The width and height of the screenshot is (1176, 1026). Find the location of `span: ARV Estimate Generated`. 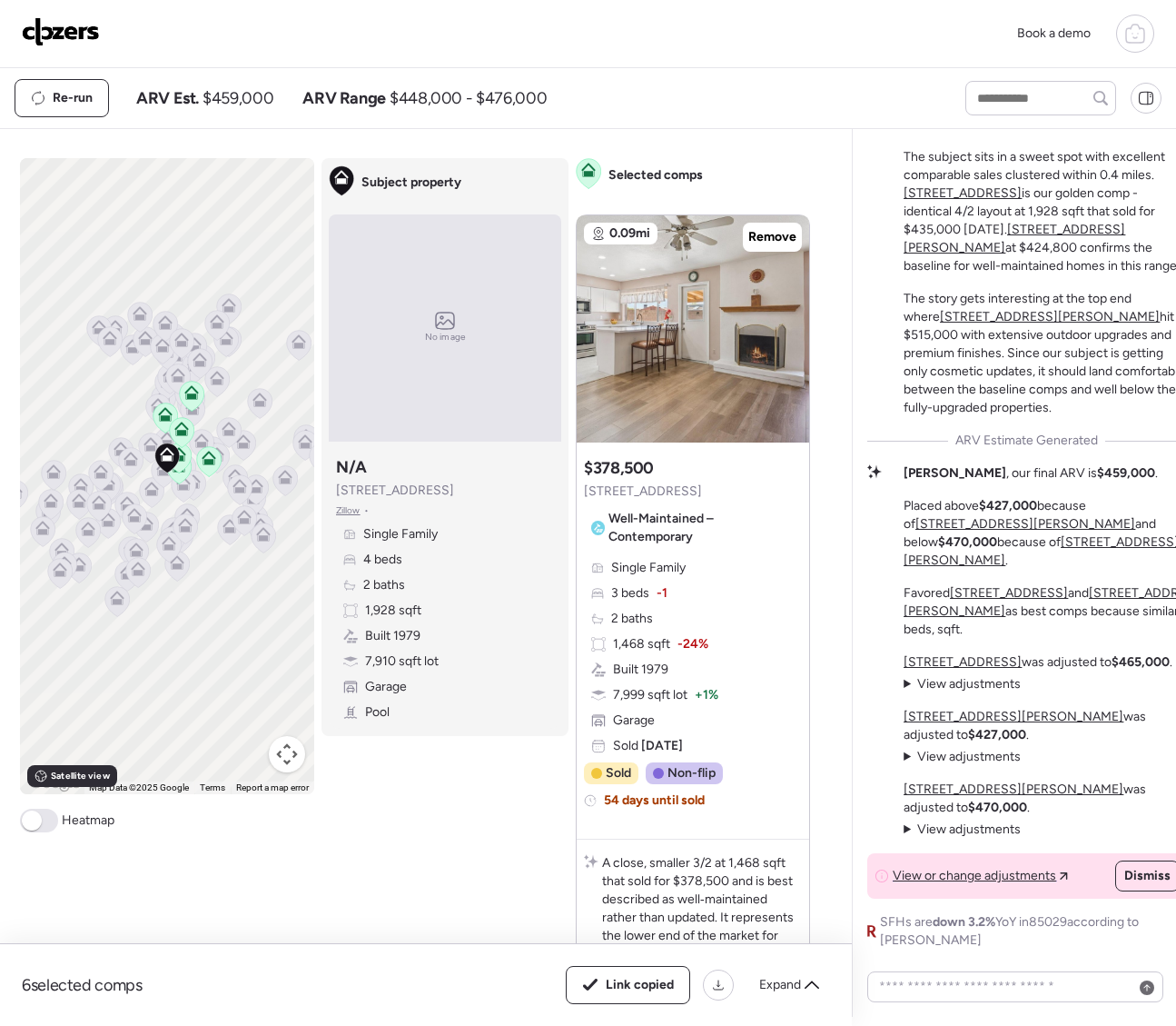

span: ARV Estimate Generated is located at coordinates (1026, 441).